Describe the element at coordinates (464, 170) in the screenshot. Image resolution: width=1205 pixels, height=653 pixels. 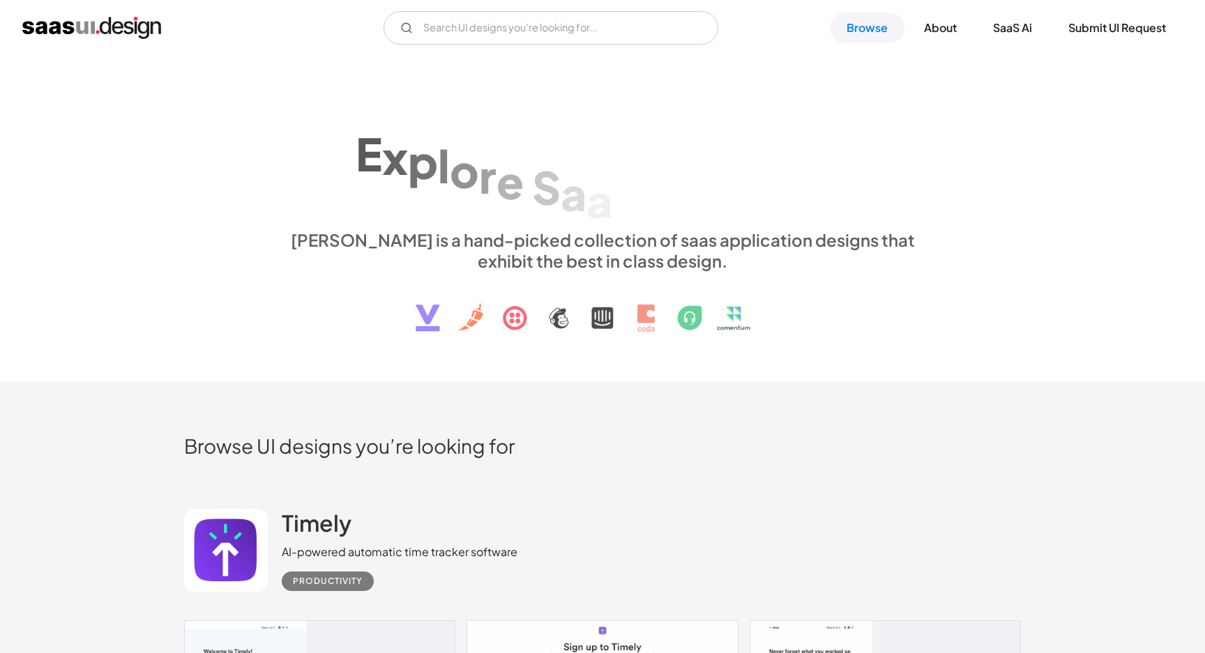
I see `div: o` at that location.